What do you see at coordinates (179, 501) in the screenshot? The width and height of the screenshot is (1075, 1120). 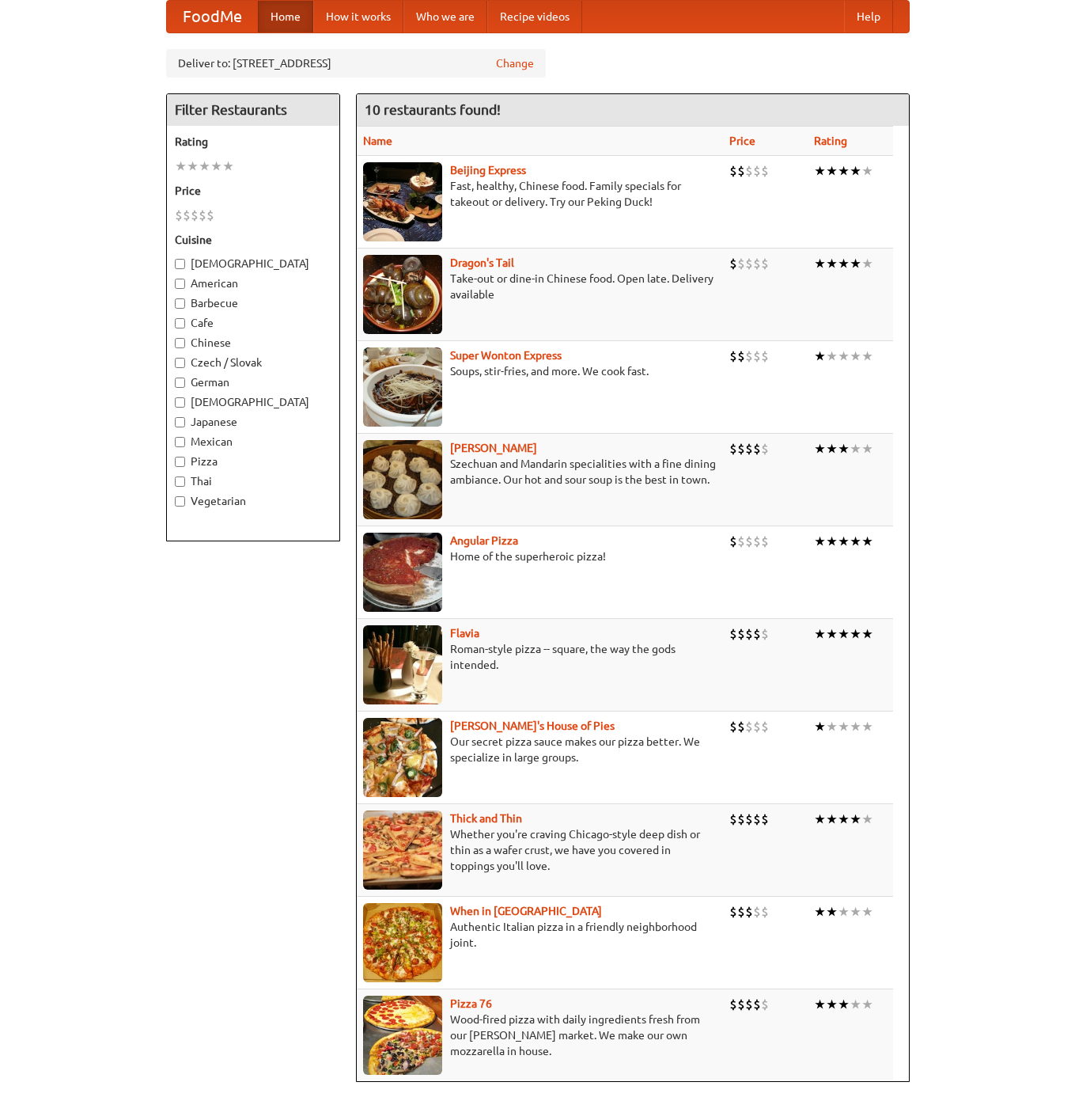 I see `input: Vegetarian` at bounding box center [179, 501].